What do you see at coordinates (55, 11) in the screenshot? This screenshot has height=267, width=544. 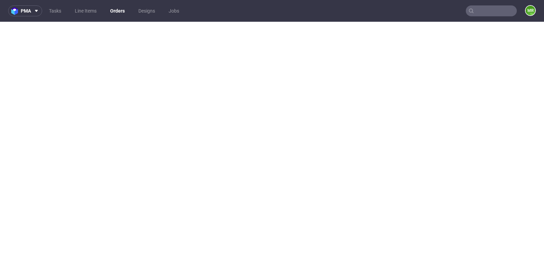 I see `a: Tasks` at bounding box center [55, 11].